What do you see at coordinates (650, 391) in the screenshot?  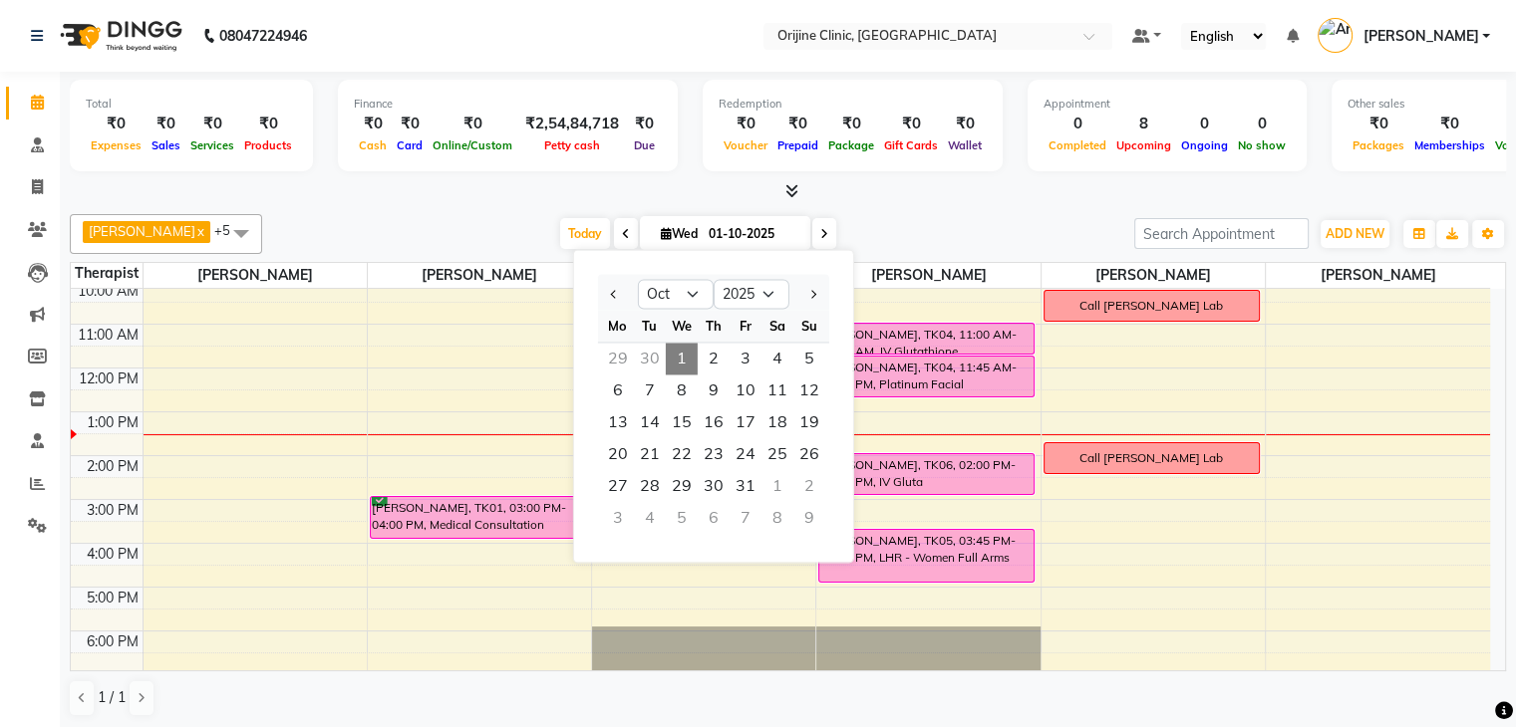 I see `div: Tuesday, October 7, 2025` at bounding box center [650, 391].